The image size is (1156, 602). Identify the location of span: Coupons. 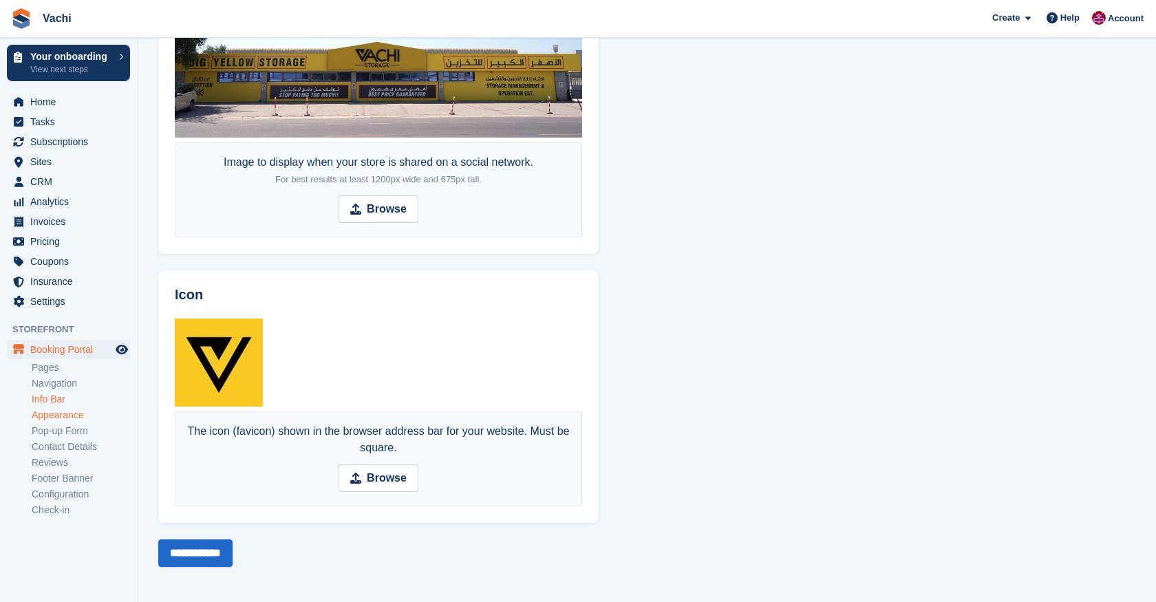
(72, 261).